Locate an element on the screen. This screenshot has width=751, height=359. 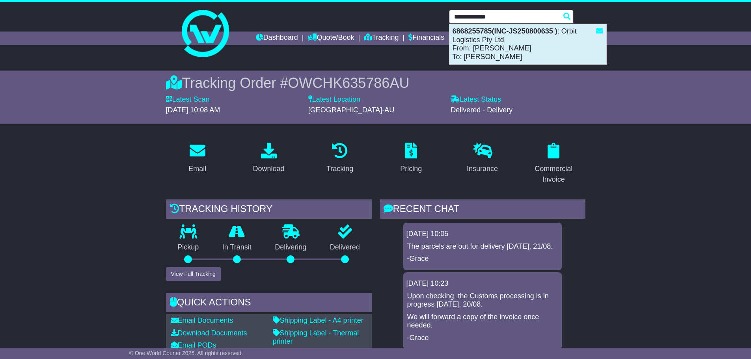
span: Delivered - Delivery is located at coordinates (481, 110).